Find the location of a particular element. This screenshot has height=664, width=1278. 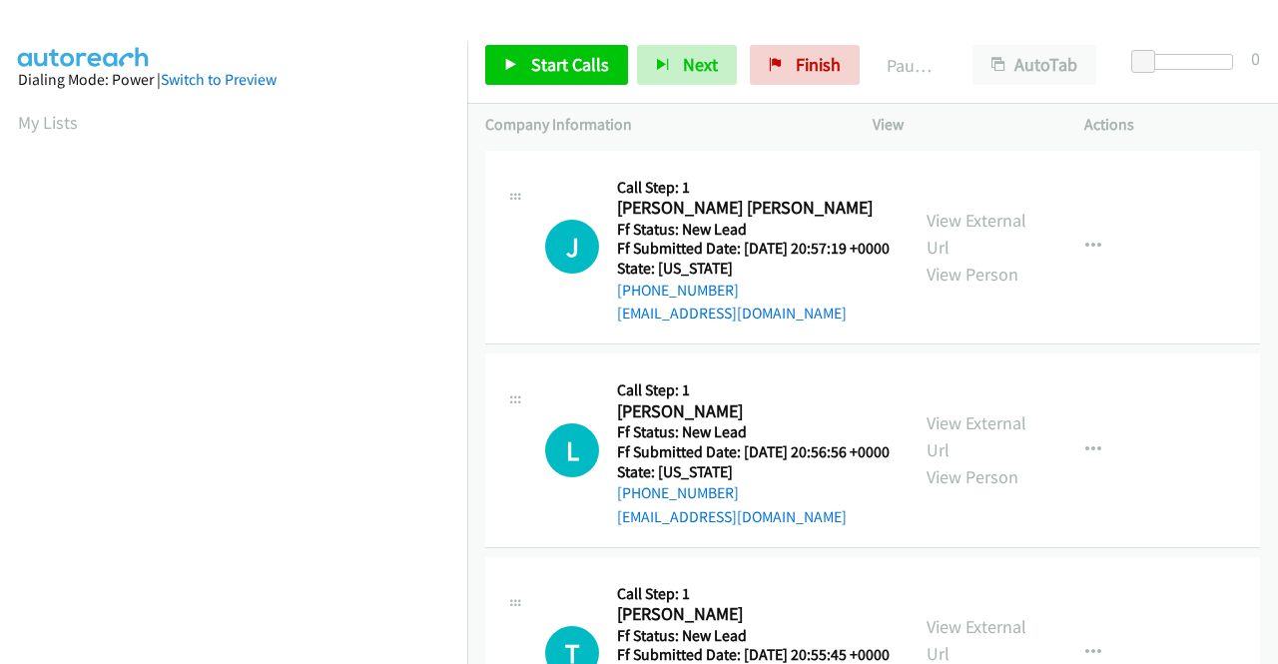

p: Paused is located at coordinates (912, 65).